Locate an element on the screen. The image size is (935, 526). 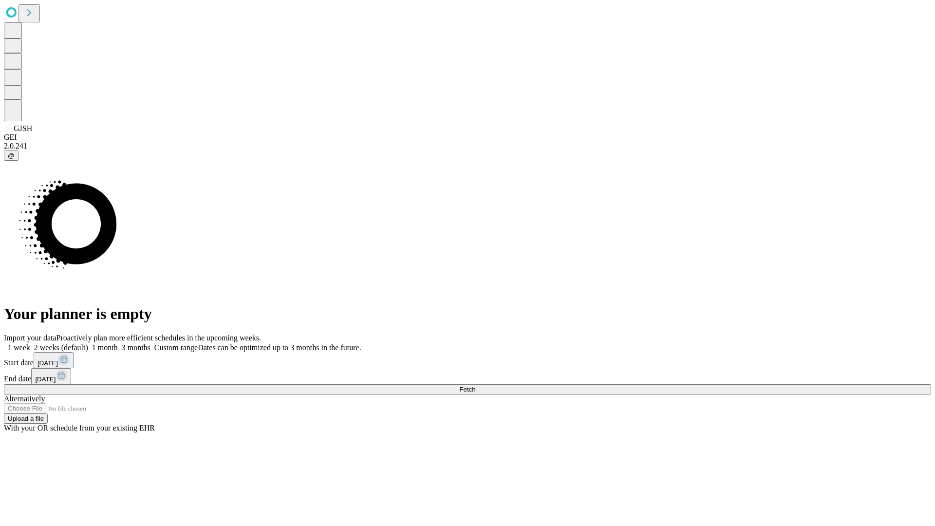
span: 1 week is located at coordinates (19, 347).